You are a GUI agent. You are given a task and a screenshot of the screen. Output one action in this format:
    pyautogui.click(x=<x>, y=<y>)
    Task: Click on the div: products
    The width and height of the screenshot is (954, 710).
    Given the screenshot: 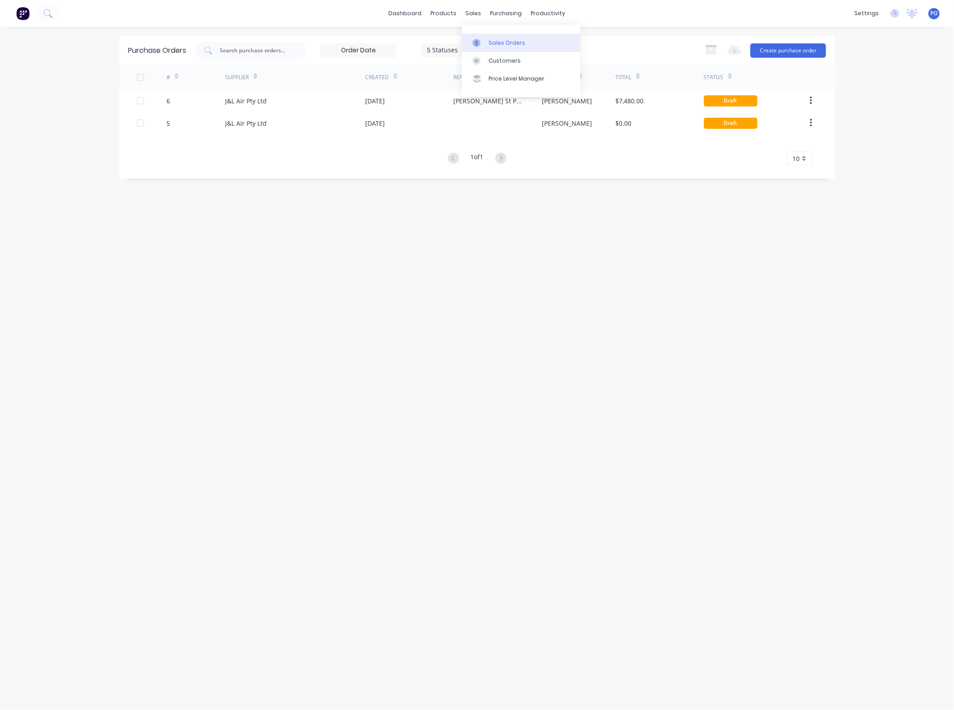 What is the action you would take?
    pyautogui.click(x=444, y=13)
    